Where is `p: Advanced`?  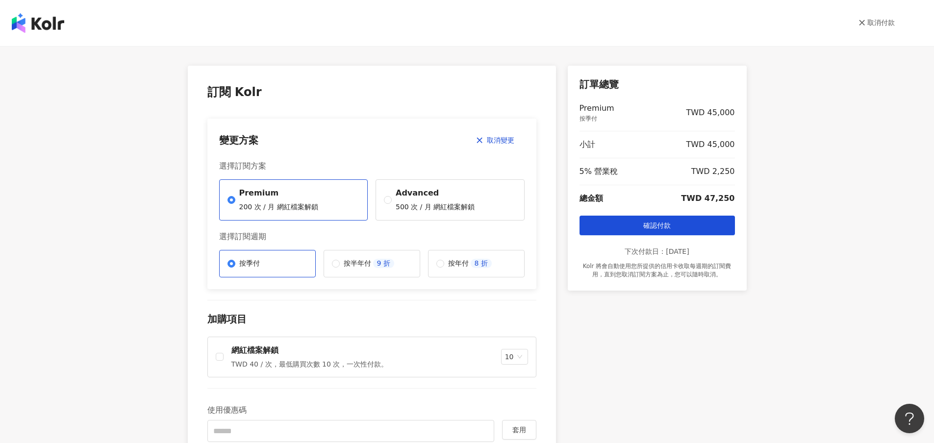
p: Advanced is located at coordinates (435, 193).